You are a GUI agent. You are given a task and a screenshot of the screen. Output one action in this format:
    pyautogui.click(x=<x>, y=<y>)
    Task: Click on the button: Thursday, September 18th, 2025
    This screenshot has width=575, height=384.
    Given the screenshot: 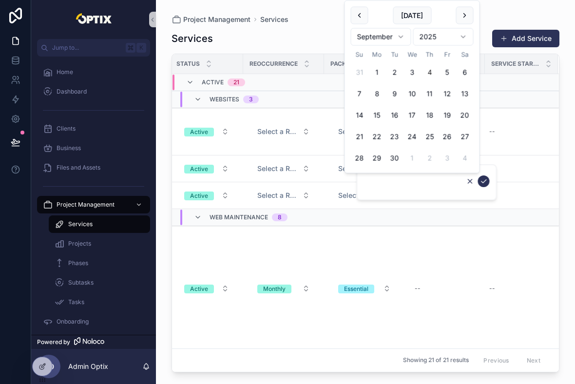 What is the action you would take?
    pyautogui.click(x=430, y=115)
    